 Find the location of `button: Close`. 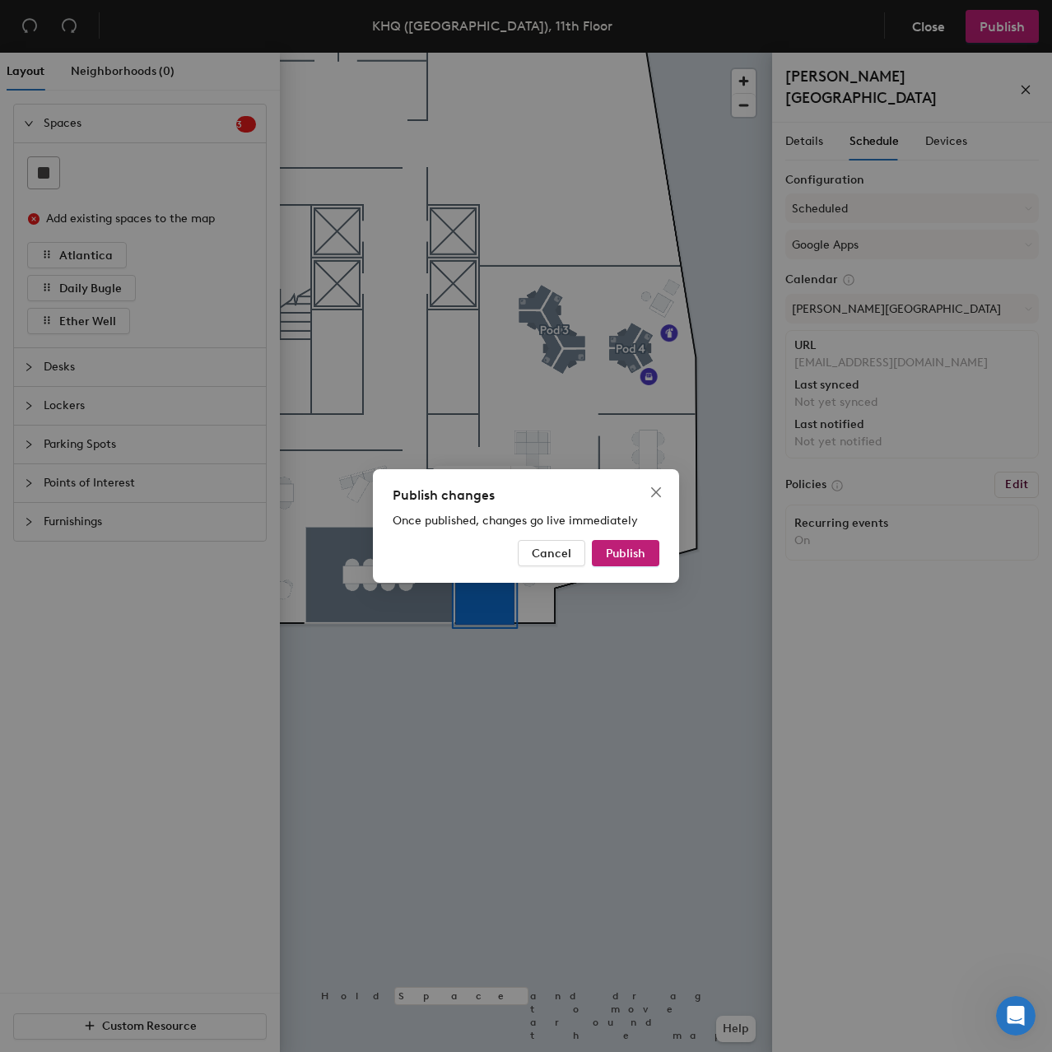

button: Close is located at coordinates (656, 492).